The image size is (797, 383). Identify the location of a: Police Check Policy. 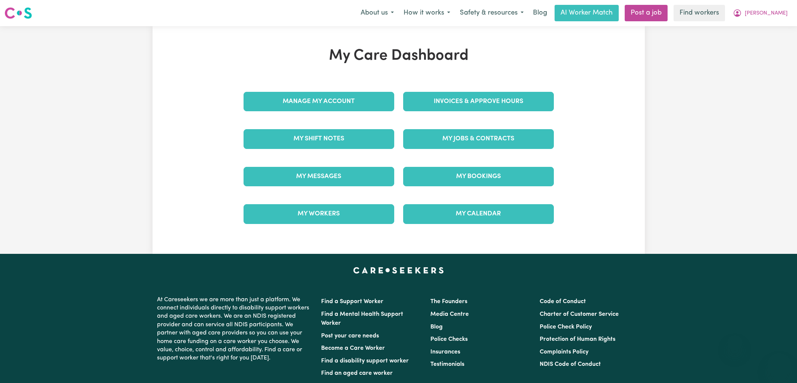
(566, 327).